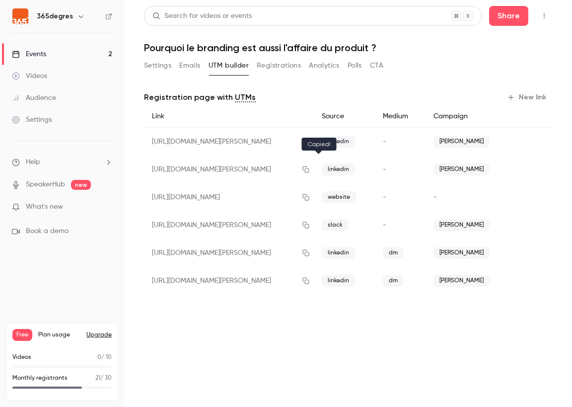  Describe the element at coordinates (34, 98) in the screenshot. I see `div: Audience` at that location.